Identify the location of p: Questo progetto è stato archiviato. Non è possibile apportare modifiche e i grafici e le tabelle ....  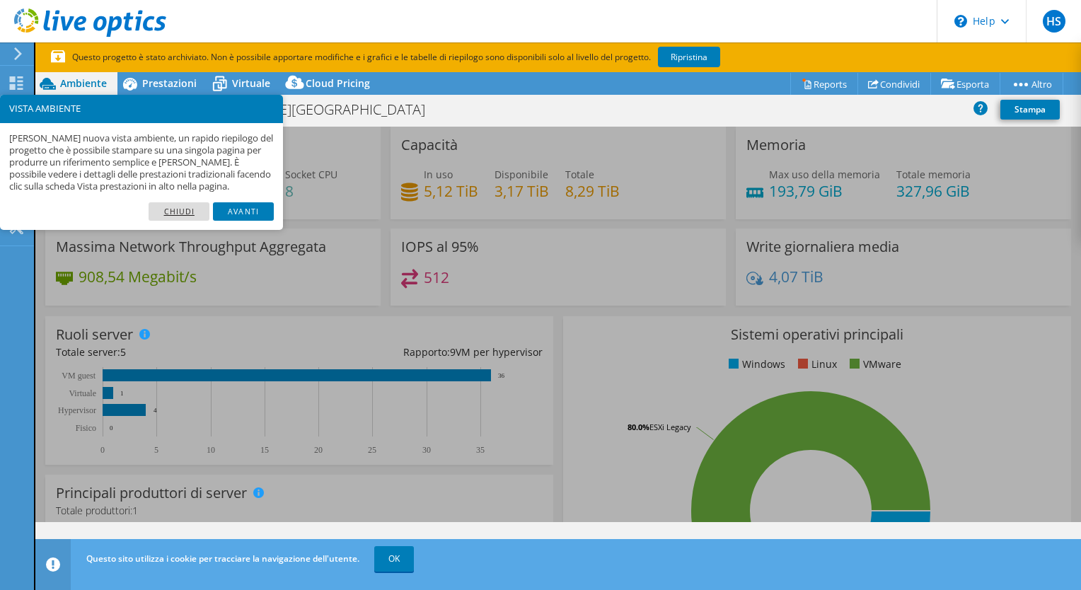
(397, 57).